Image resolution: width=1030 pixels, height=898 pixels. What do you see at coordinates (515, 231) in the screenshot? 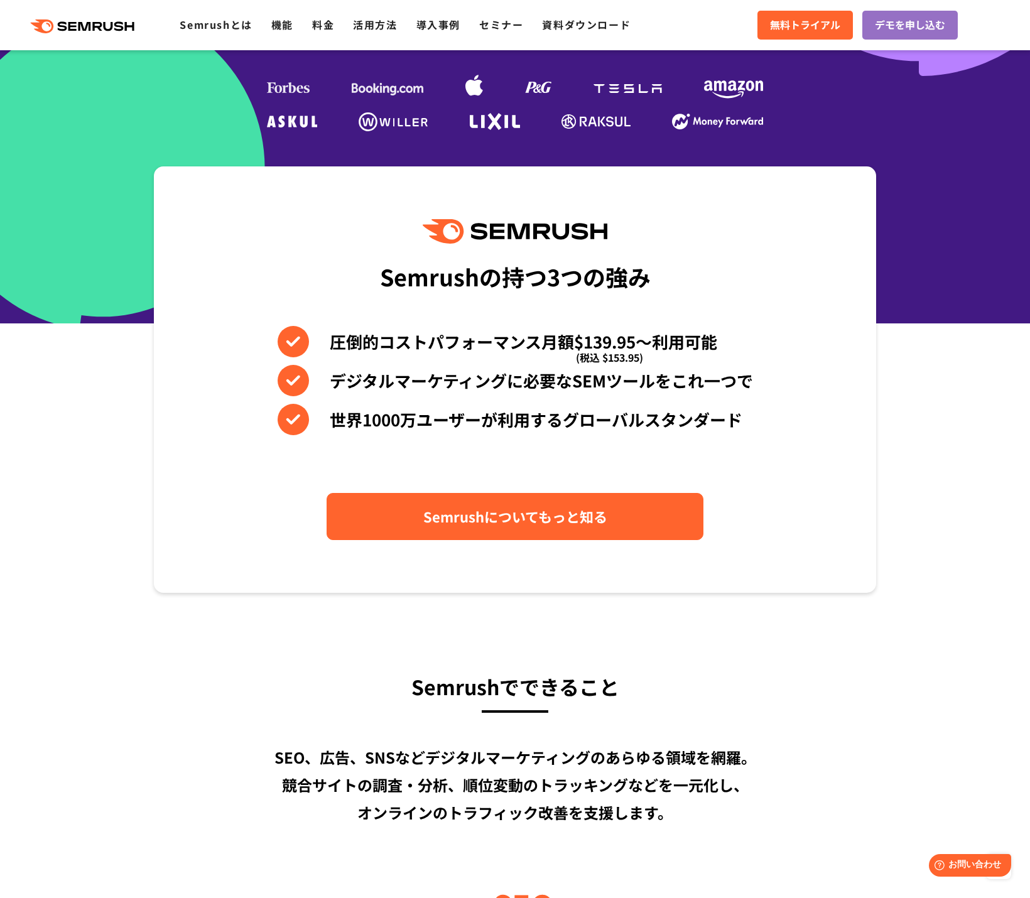
I see `img: Semrush` at bounding box center [515, 231].